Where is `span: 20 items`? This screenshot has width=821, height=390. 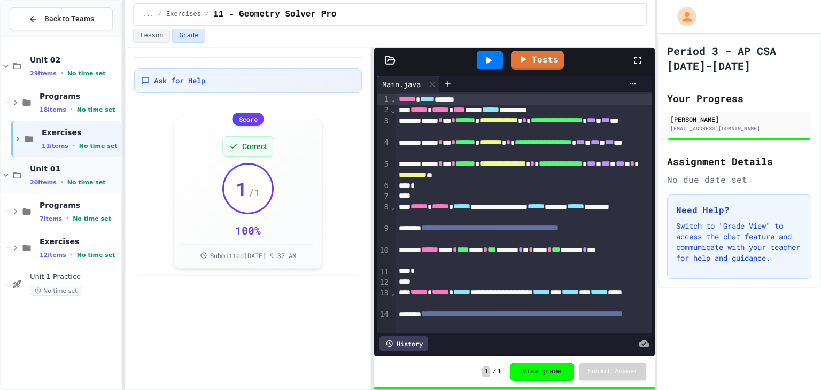 span: 20 items is located at coordinates (43, 182).